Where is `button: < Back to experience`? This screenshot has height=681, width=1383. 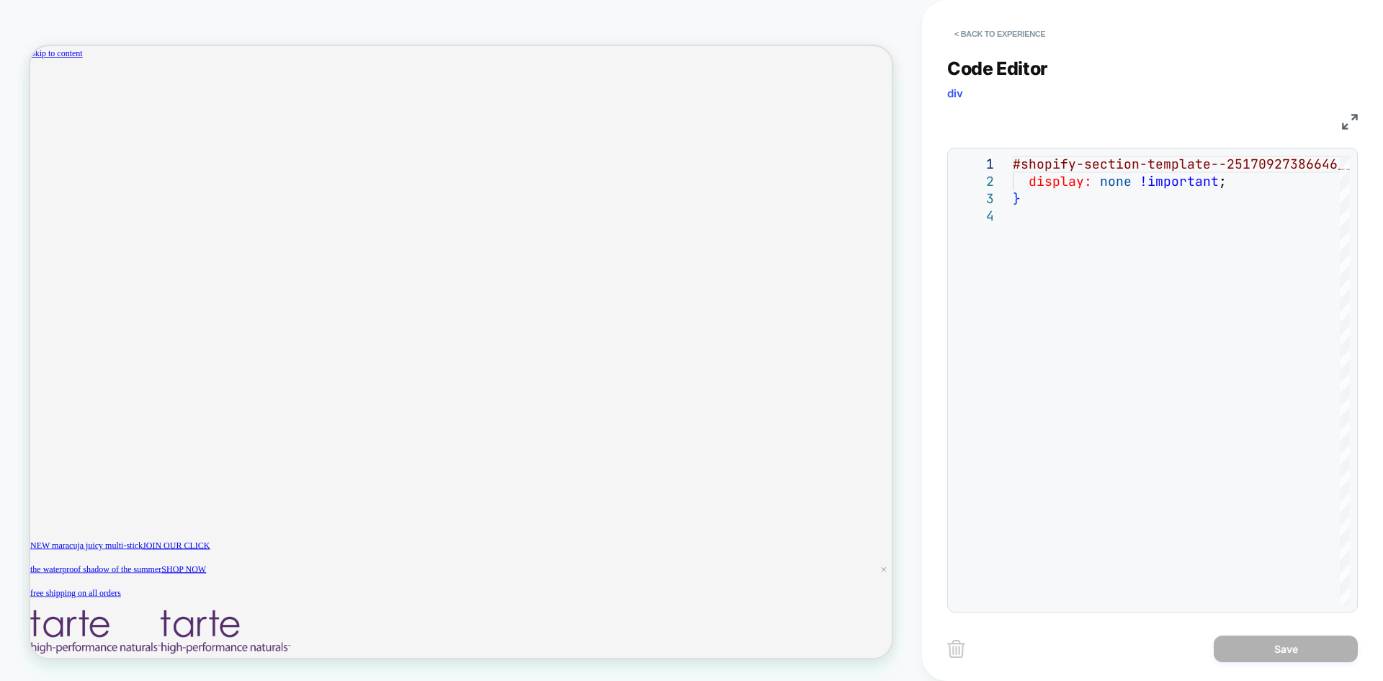
button: < Back to experience is located at coordinates (1000, 34).